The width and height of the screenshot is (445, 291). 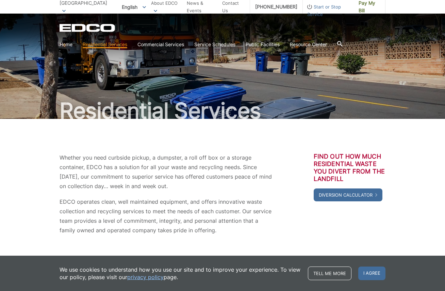 I want to click on a: Home, so click(x=66, y=45).